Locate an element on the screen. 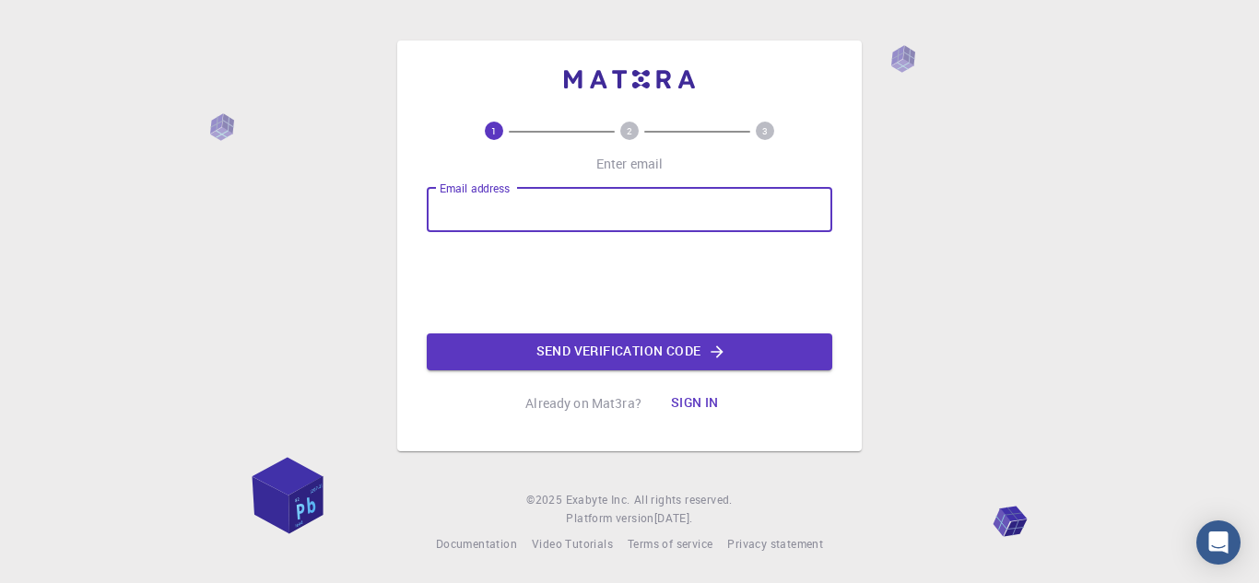 Image resolution: width=1259 pixels, height=583 pixels. text: 2 is located at coordinates (629, 131).